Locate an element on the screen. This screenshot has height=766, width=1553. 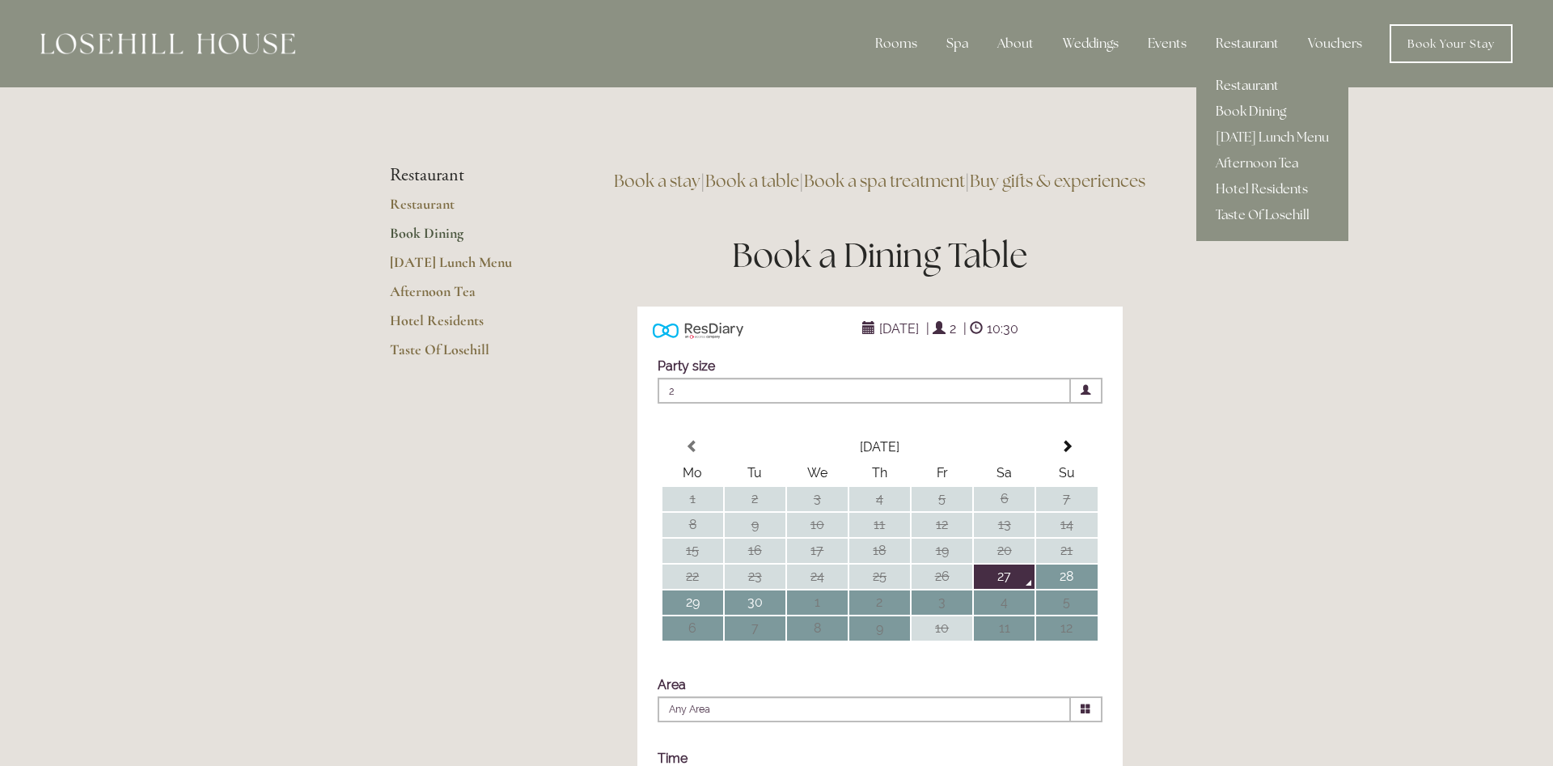
td: 26 is located at coordinates (941, 577).